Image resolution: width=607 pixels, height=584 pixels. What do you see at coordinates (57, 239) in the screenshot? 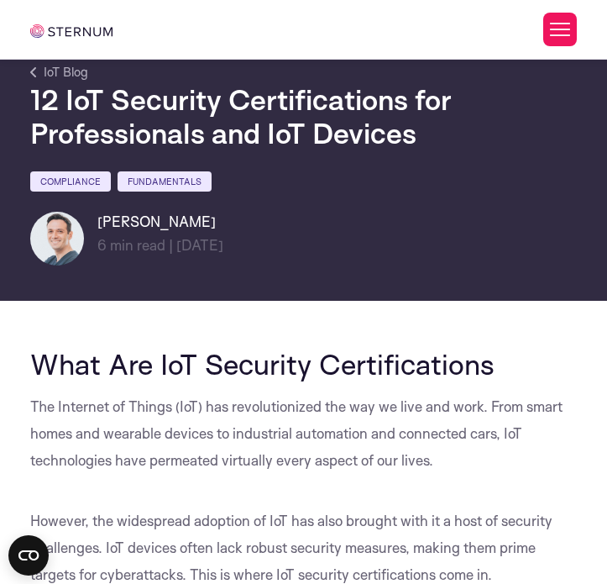
I see `img: Igal Zeifman` at bounding box center [57, 239].